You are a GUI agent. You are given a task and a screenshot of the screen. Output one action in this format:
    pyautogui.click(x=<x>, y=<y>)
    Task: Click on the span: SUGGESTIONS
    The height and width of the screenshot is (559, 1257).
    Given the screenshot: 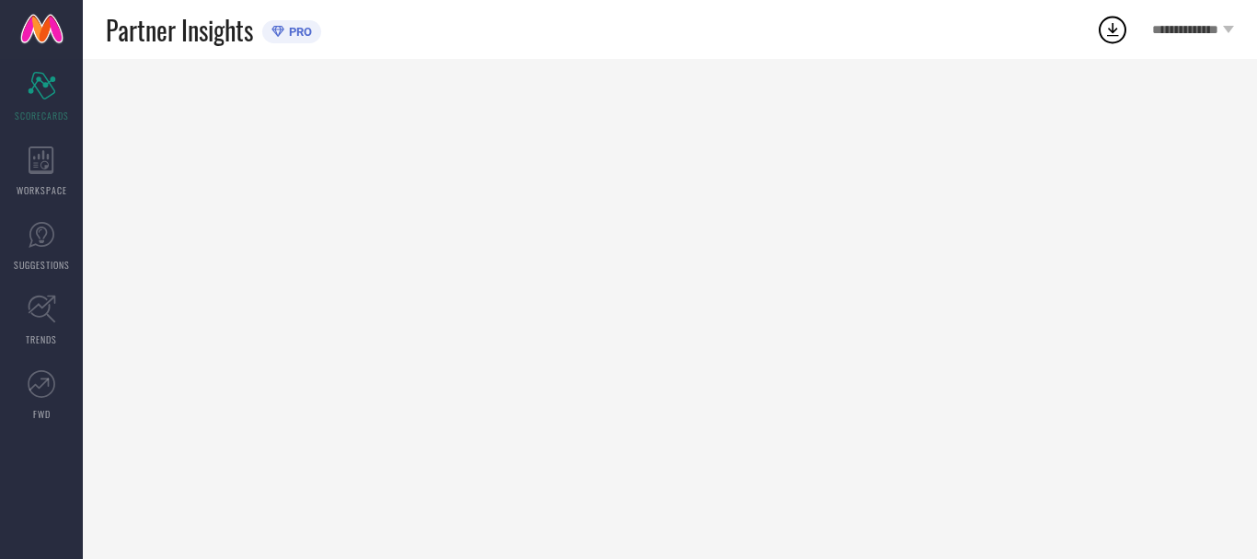 What is the action you would take?
    pyautogui.click(x=41, y=264)
    